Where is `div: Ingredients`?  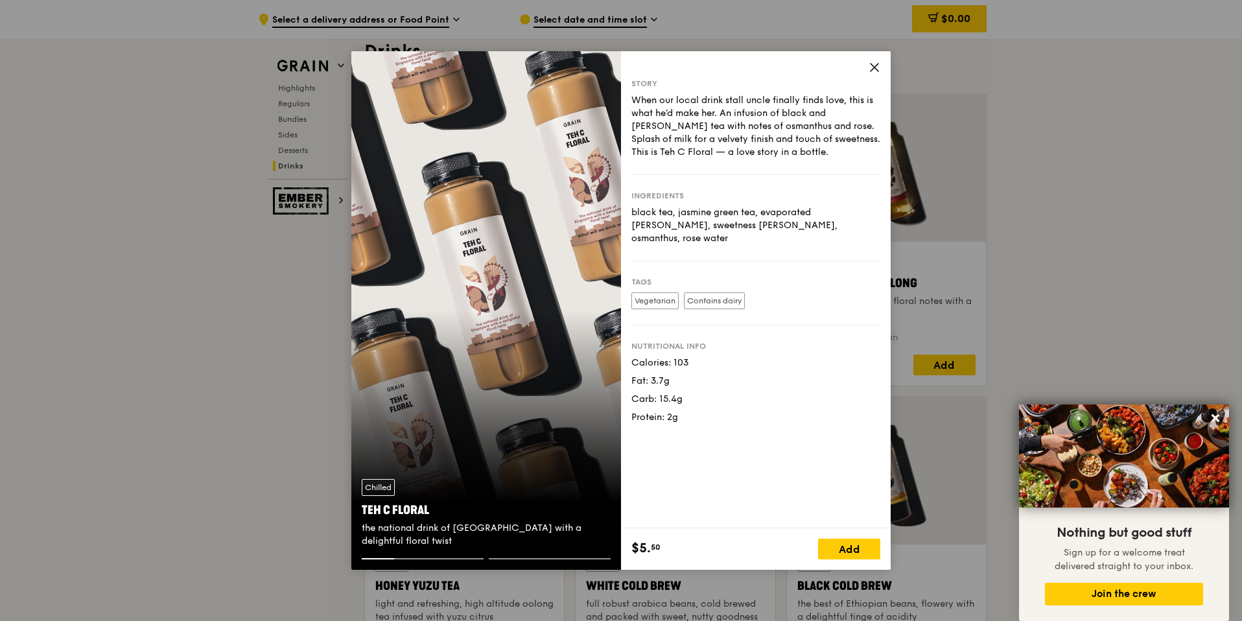
div: Ingredients is located at coordinates (756, 196).